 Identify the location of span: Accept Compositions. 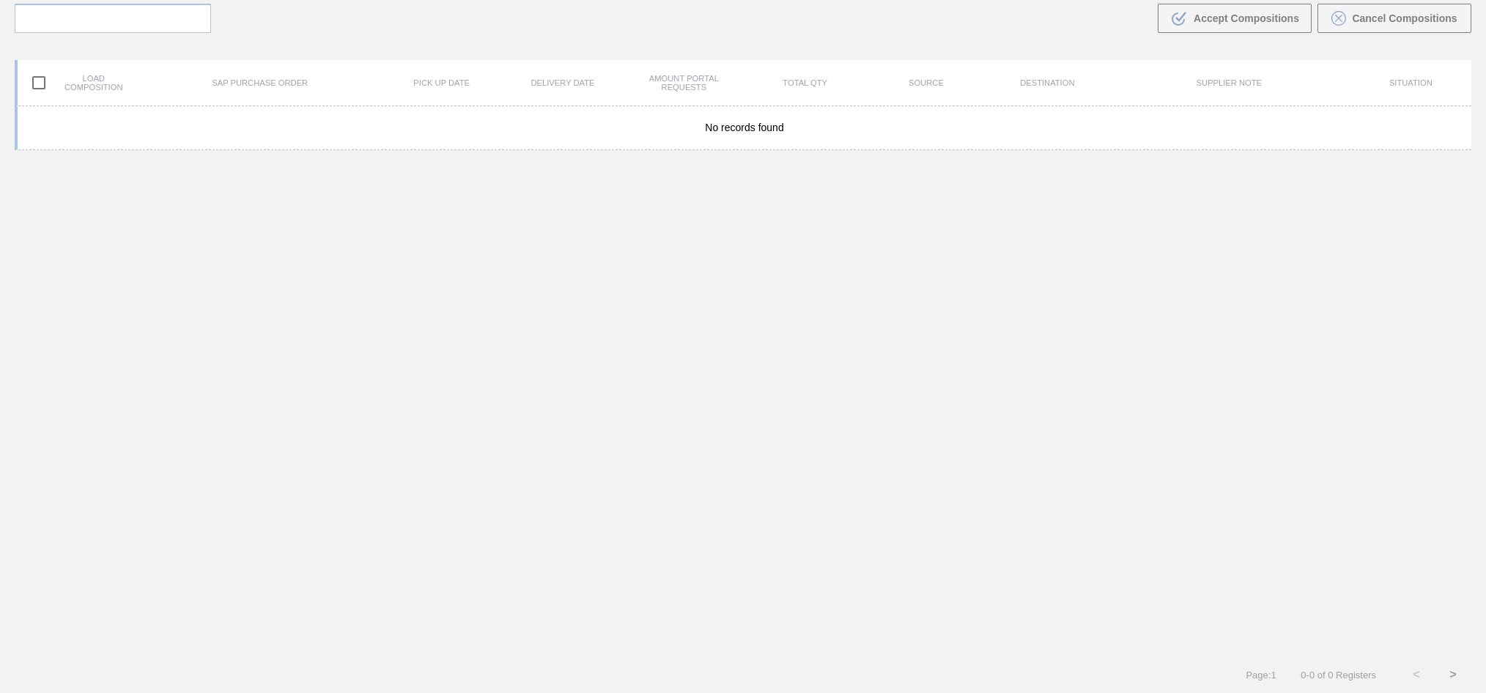
(1246, 18).